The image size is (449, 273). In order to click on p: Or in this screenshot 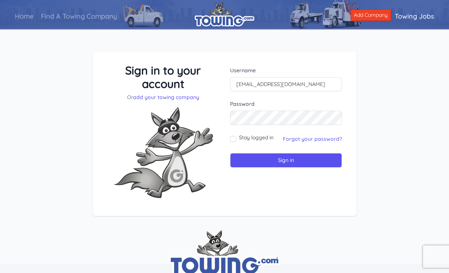, I will do `click(163, 97)`.